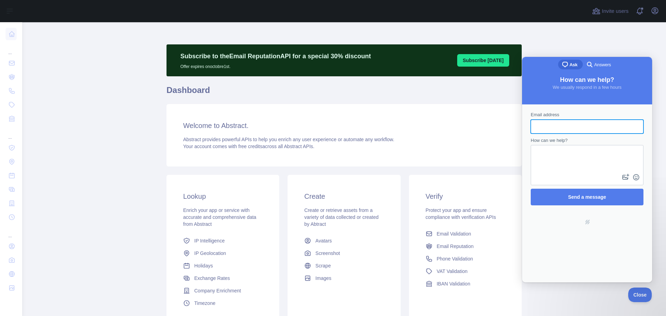 The height and width of the screenshot is (316, 666). I want to click on a: IP Geolocation, so click(223, 253).